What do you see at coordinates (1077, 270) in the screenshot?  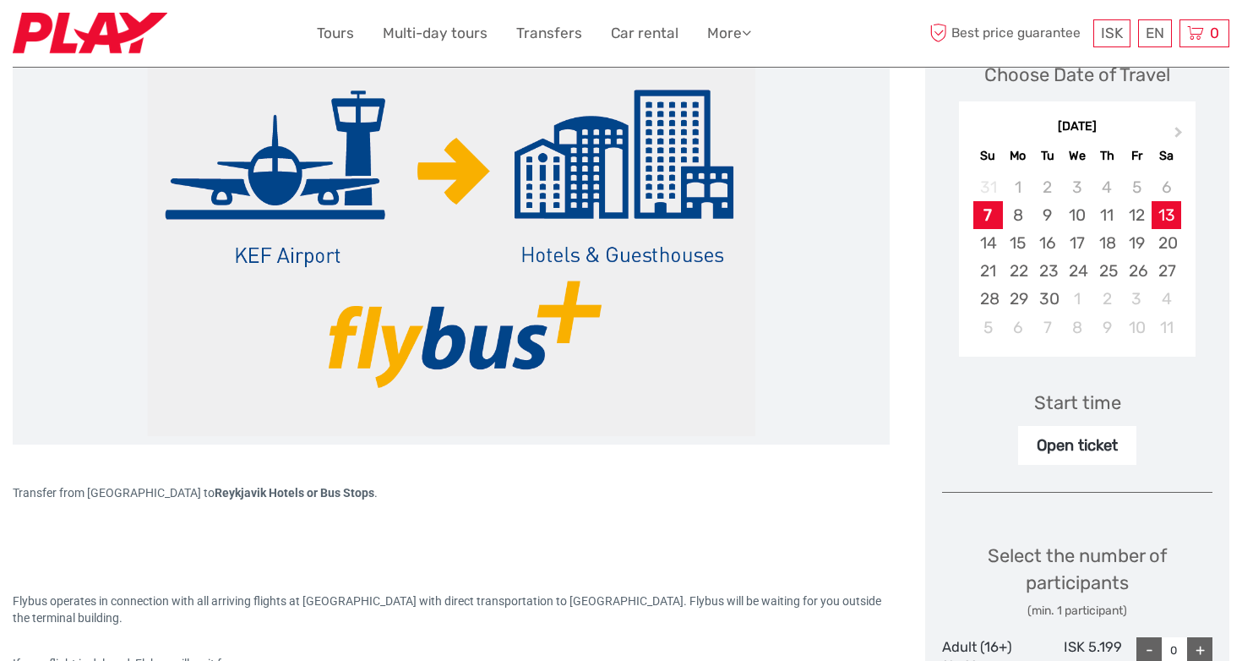 I see `div: Choose Wednesday, September 24th, 2025` at bounding box center [1077, 270].